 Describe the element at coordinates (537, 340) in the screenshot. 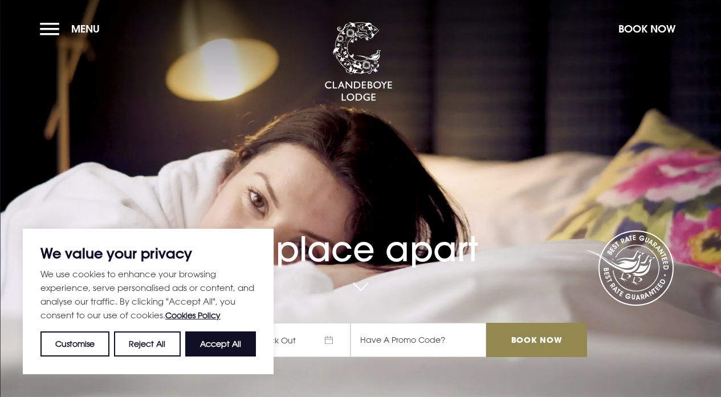

I see `input: Book Now` at that location.